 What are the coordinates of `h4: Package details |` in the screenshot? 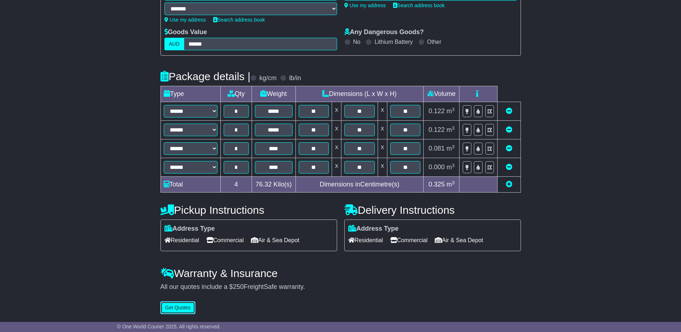 It's located at (205, 76).